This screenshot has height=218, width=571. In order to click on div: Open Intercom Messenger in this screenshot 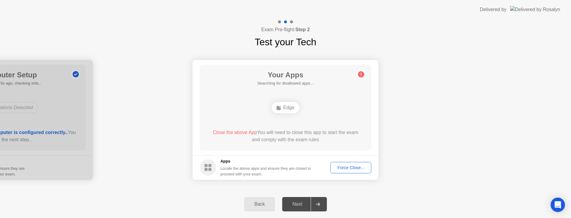, I will do `click(558, 205)`.